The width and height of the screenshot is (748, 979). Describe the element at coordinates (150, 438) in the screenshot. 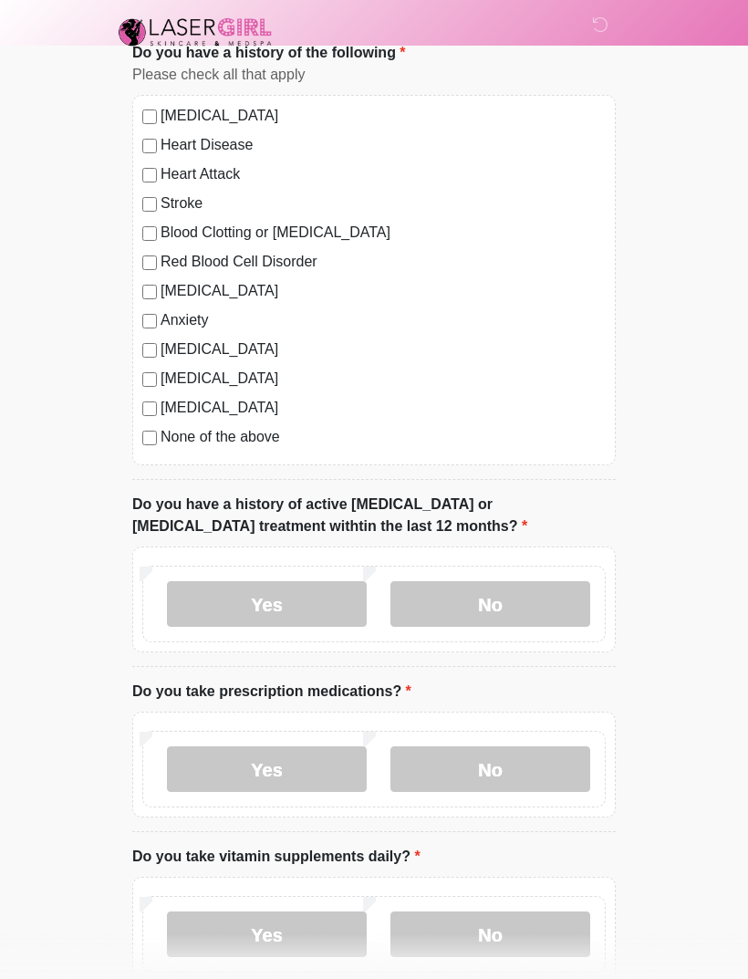

I see `input: None of the above` at that location.